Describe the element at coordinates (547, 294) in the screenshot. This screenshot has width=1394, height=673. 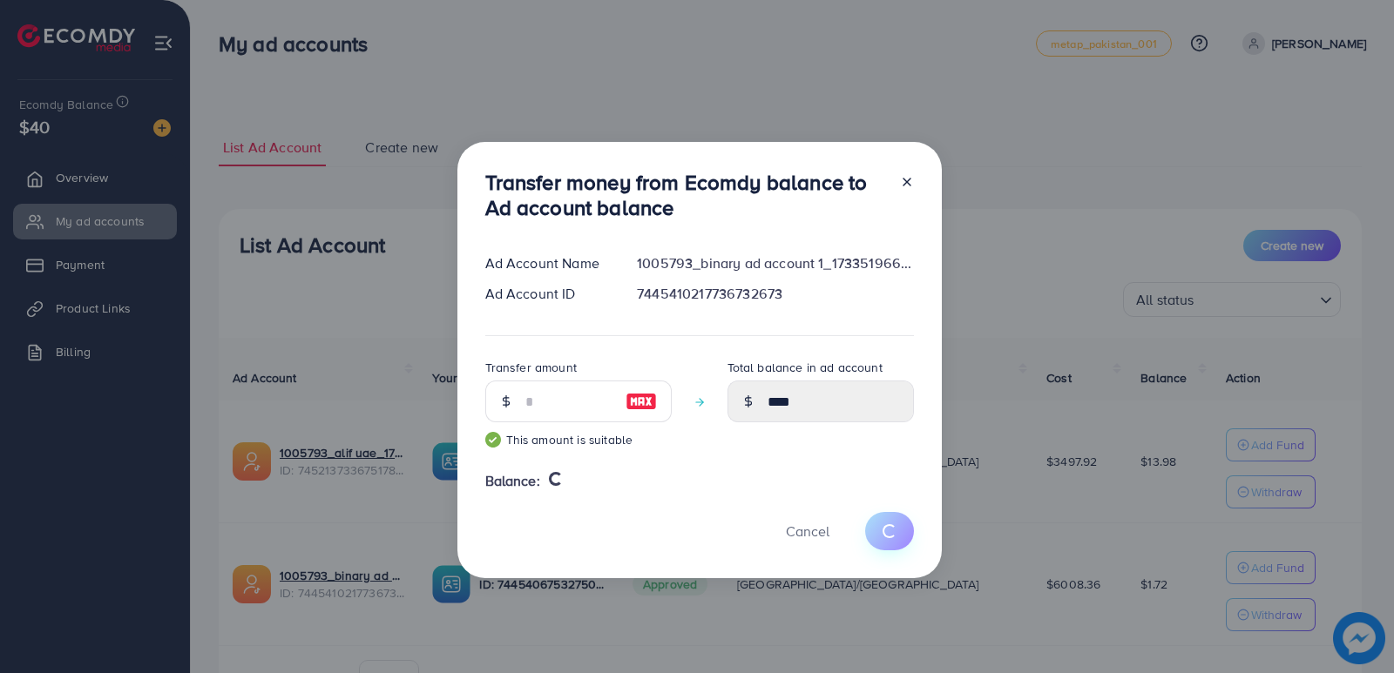
I see `div: Ad Account ID` at that location.